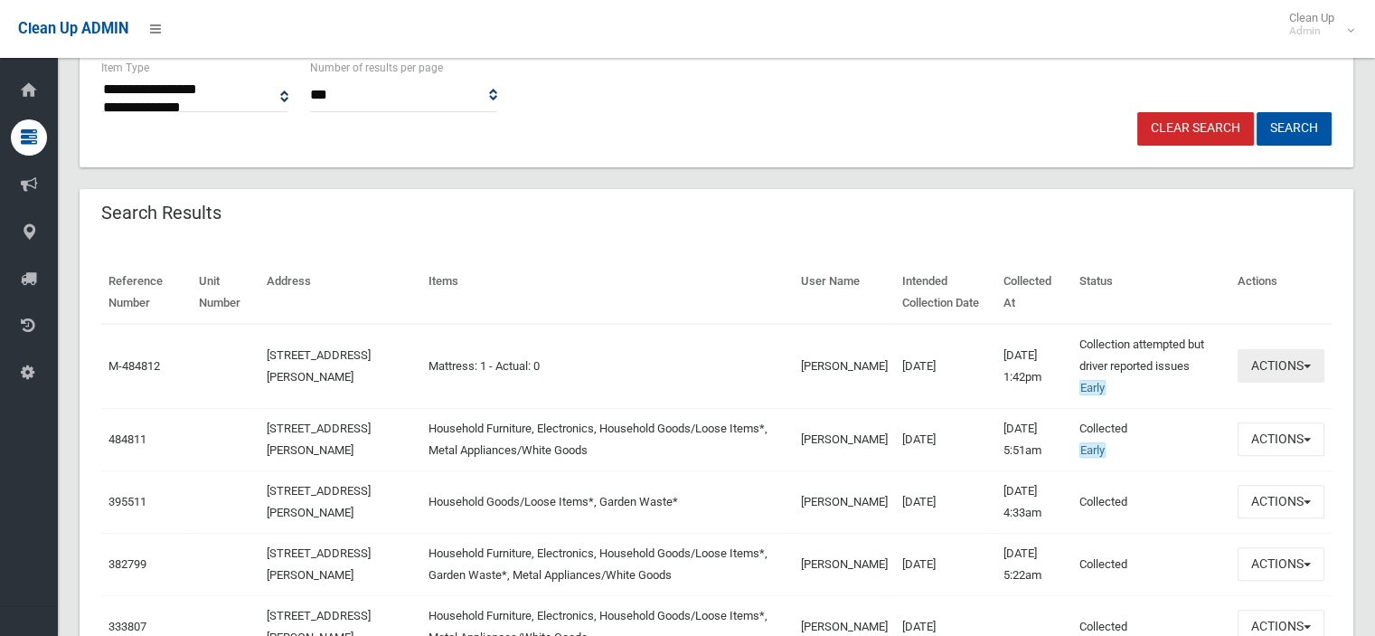 The width and height of the screenshot is (1375, 636). What do you see at coordinates (1034, 292) in the screenshot?
I see `th: Collected At` at bounding box center [1034, 292].